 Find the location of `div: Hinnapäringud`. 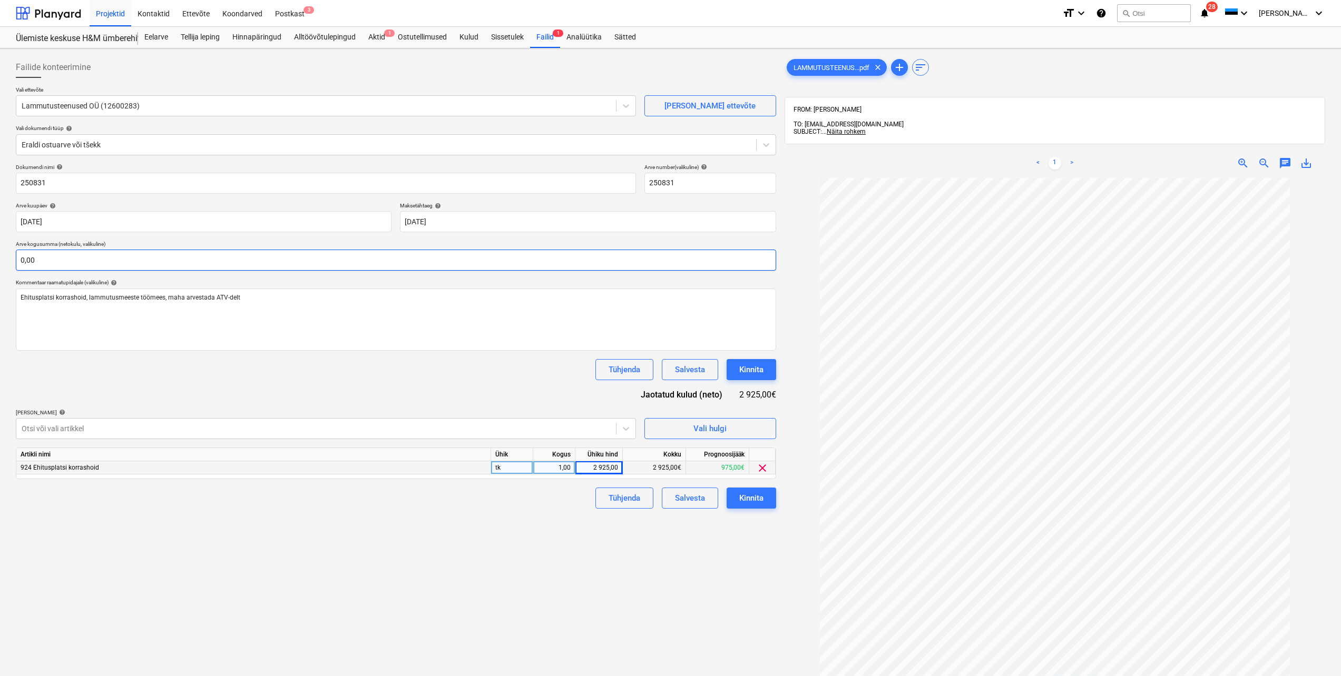

div: Hinnapäringud is located at coordinates (257, 37).